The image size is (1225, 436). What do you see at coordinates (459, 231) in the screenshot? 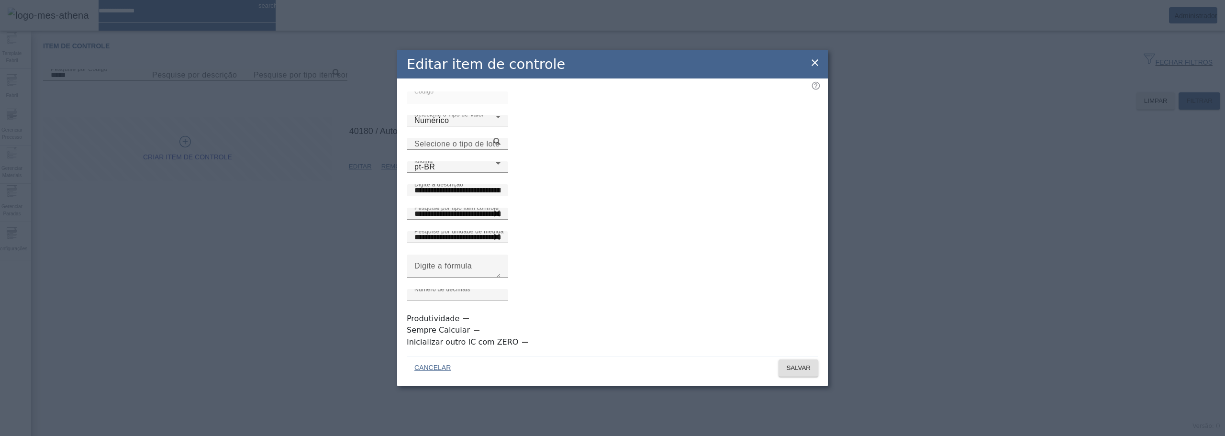
I see `mat-label: Pesquise por unidade de medida` at bounding box center [459, 231].